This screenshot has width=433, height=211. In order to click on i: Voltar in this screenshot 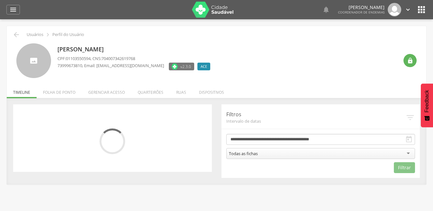, I will do `click(16, 35)`.